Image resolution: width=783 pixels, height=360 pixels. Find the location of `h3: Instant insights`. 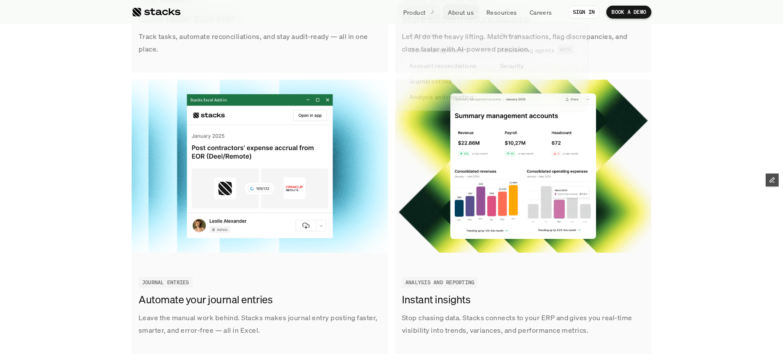

h3: Instant insights is located at coordinates (521, 300).